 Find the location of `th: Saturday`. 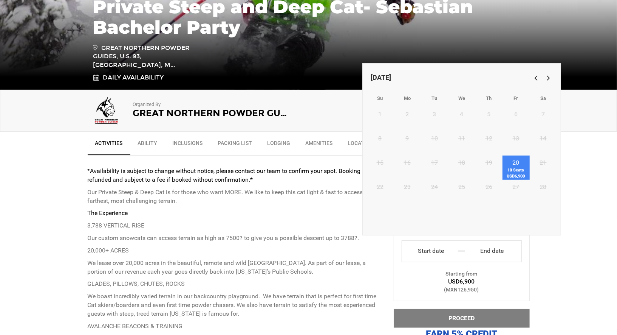

th: Saturday is located at coordinates (544, 98).